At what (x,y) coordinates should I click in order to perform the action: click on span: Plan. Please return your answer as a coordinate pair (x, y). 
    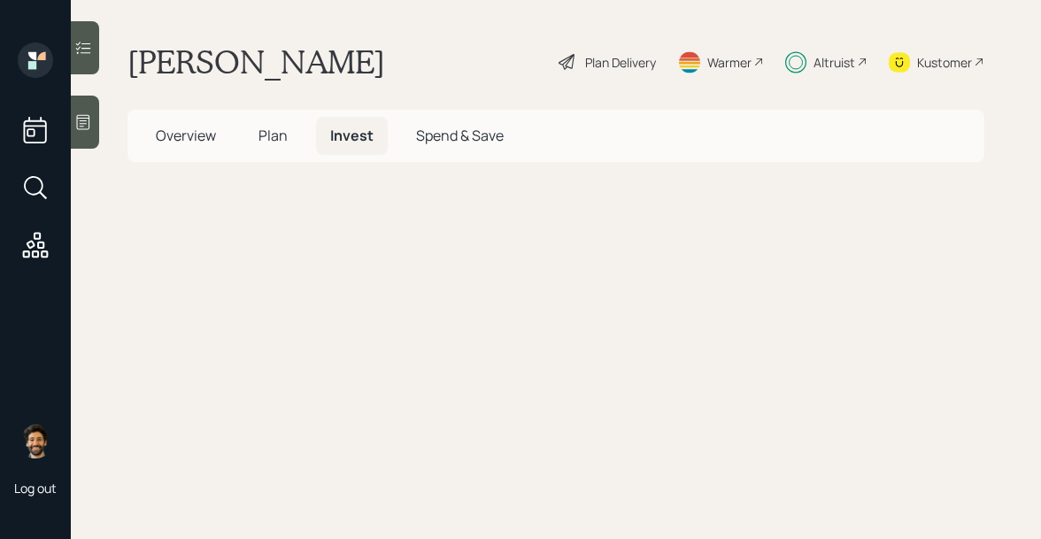
    Looking at the image, I should click on (273, 135).